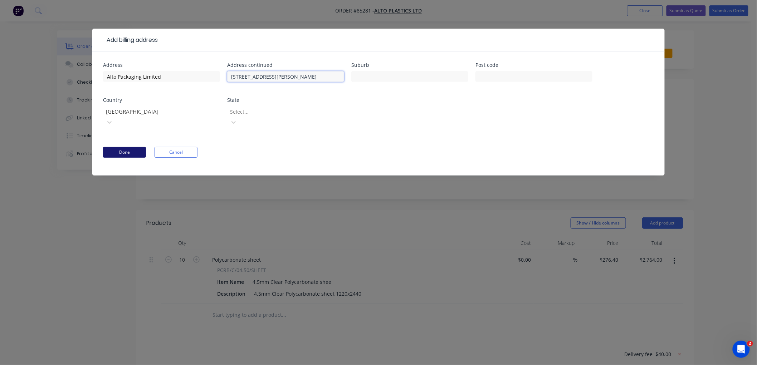 Image resolution: width=757 pixels, height=365 pixels. Describe the element at coordinates (125, 152) in the screenshot. I see `button: Done` at that location.